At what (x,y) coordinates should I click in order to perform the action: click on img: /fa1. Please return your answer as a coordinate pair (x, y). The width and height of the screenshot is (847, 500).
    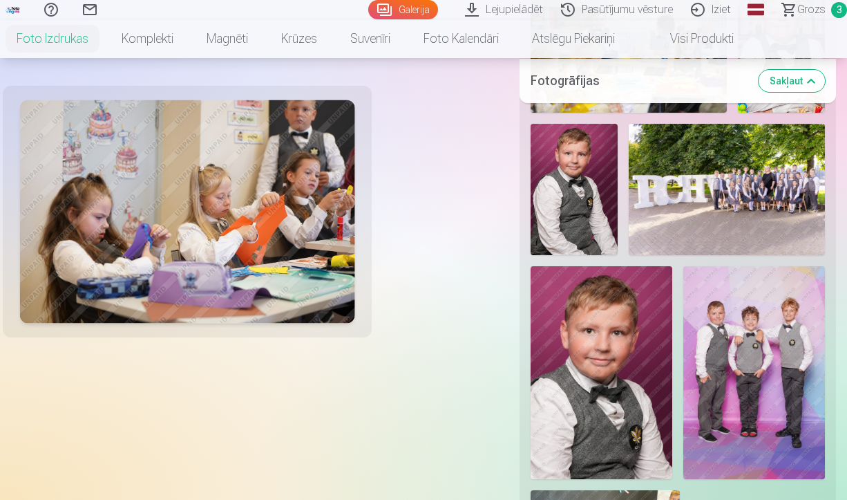
    Looking at the image, I should click on (13, 10).